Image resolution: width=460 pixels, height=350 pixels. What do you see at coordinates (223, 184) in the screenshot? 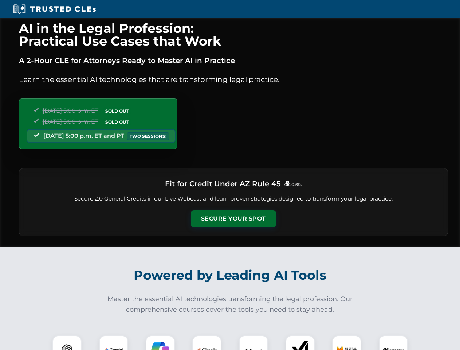
I see `h3: Fit for Credit Under AZ Rule 45` at bounding box center [223, 184].